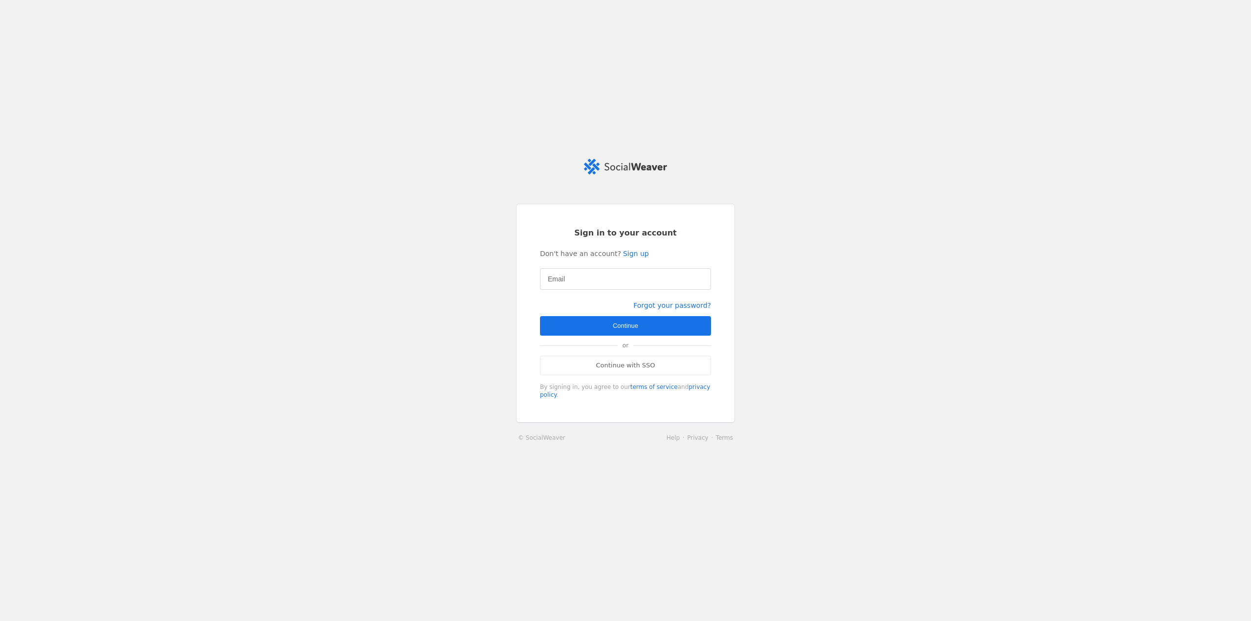  What do you see at coordinates (697, 438) in the screenshot?
I see `a: Privacy` at bounding box center [697, 438].